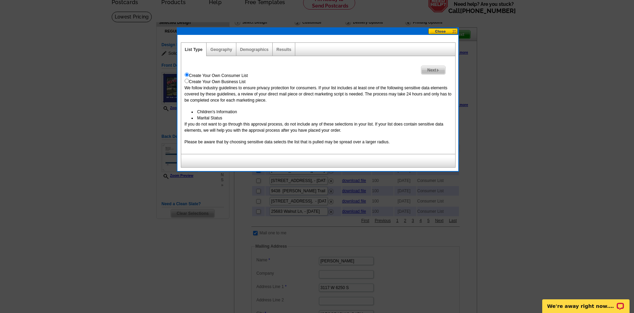 Image resolution: width=634 pixels, height=313 pixels. I want to click on a: Demographics, so click(254, 50).